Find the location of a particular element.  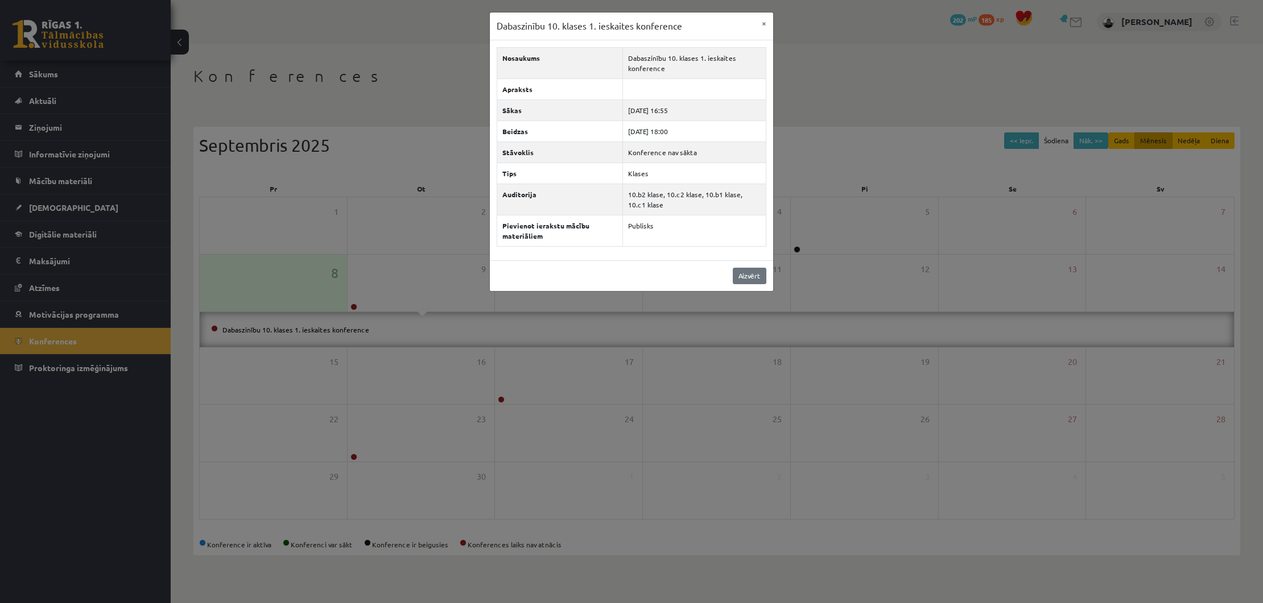

th: Sākas is located at coordinates (560, 110).